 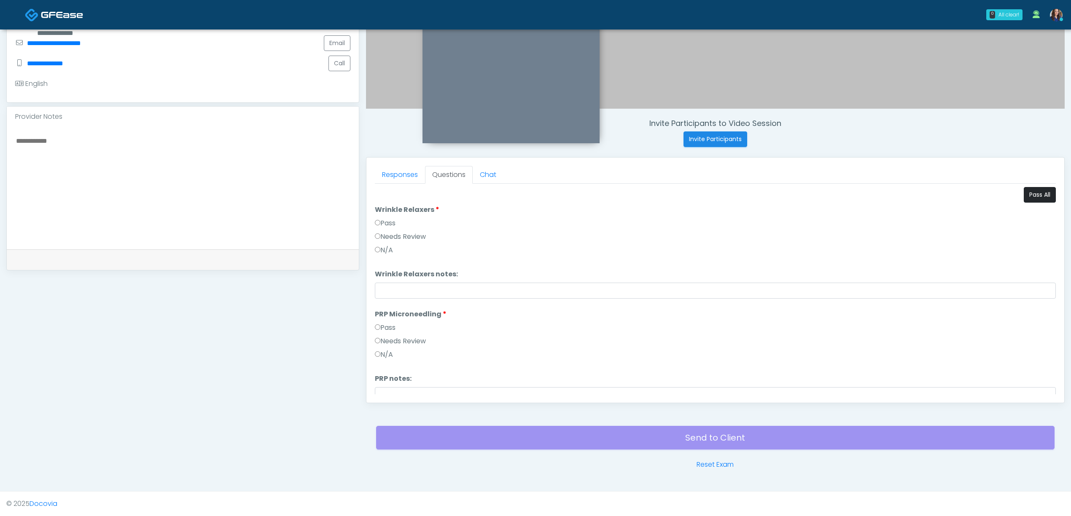 I want to click on a: Email, so click(x=337, y=43).